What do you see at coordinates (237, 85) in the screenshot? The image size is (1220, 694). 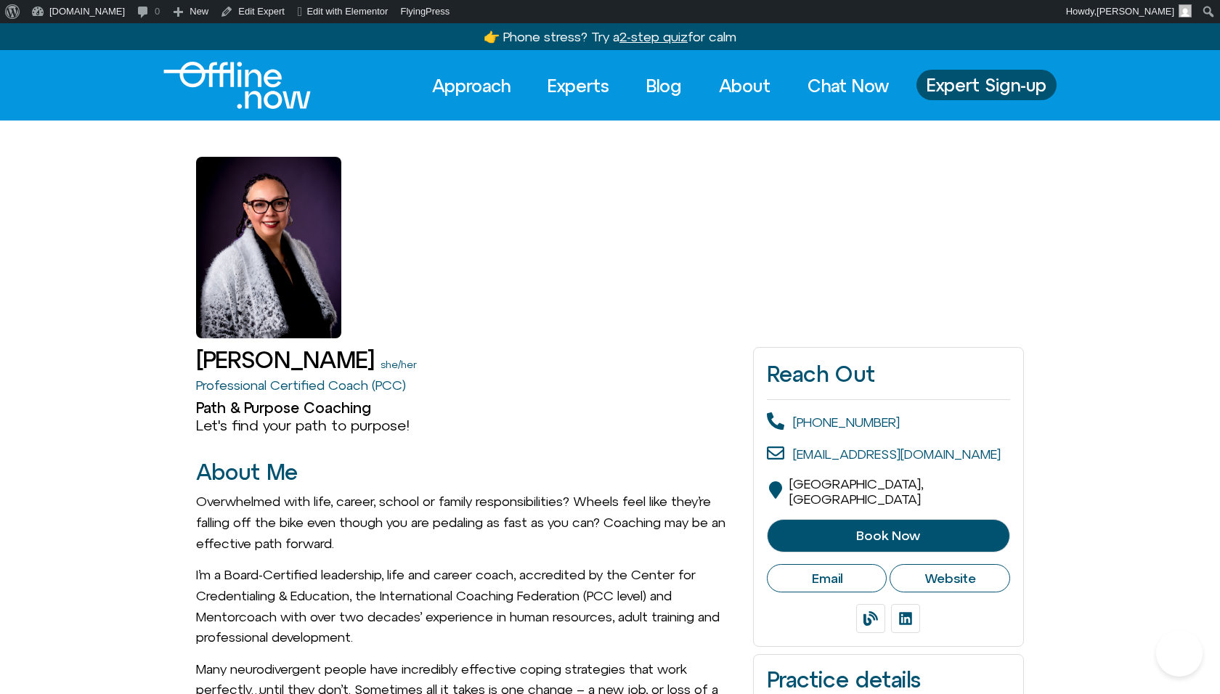 I see `img: Offline.Now logo in white. Text of the words offline.now with a line going through the "O"` at bounding box center [237, 85].